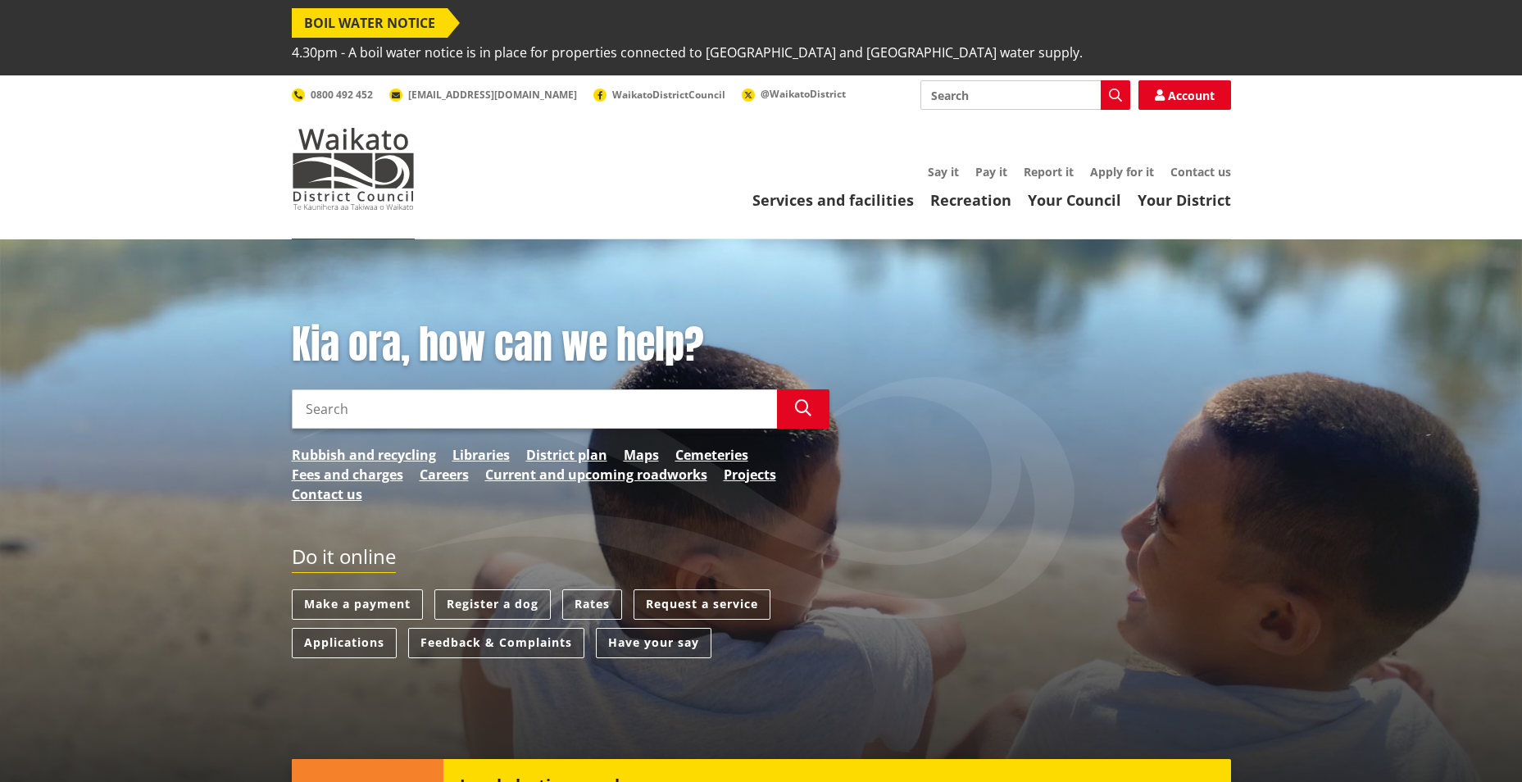  What do you see at coordinates (343, 559) in the screenshot?
I see `h2: Do it online` at bounding box center [343, 559].